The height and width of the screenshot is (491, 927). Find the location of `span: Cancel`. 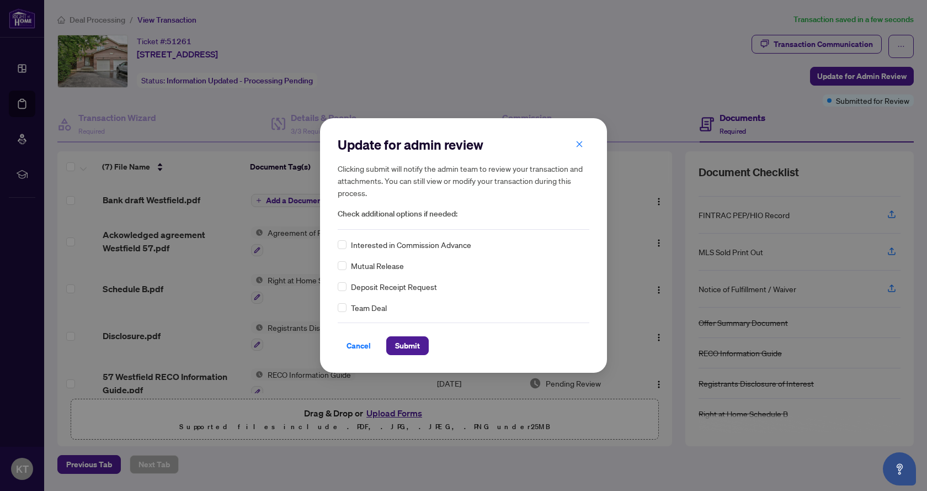

span: Cancel is located at coordinates (359, 345).